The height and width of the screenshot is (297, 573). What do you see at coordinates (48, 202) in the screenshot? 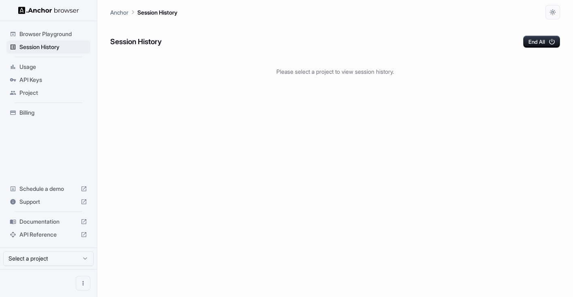
I see `div: Support` at bounding box center [48, 202].